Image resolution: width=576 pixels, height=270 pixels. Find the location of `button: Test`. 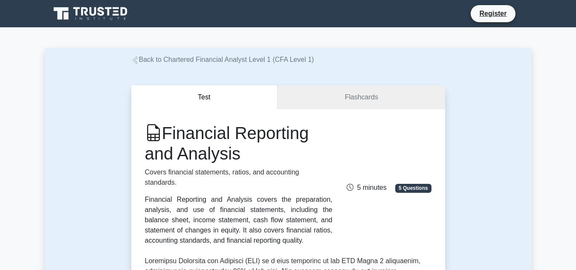

button: Test is located at coordinates (205, 97).